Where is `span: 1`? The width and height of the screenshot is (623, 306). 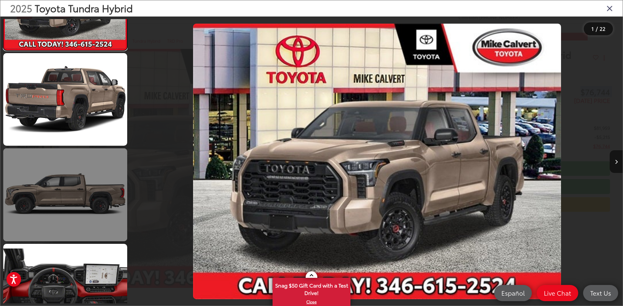 span: 1 is located at coordinates (592, 29).